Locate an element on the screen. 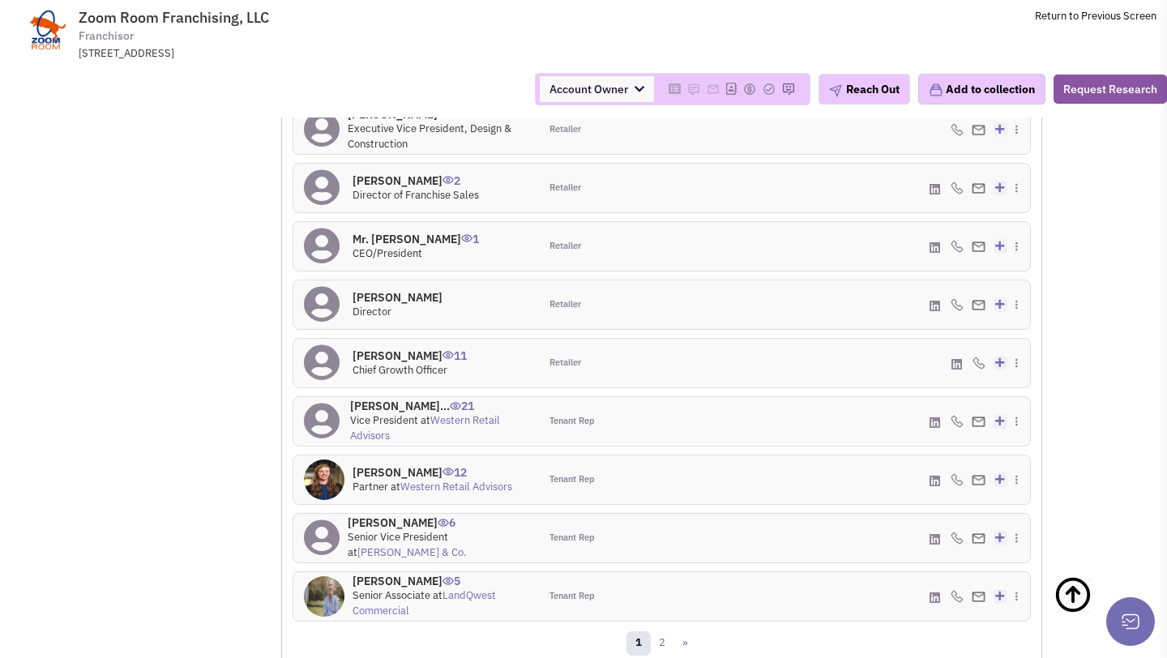 The height and width of the screenshot is (658, 1167). span: Zoom Room Franchising, LLC is located at coordinates (173, 17).